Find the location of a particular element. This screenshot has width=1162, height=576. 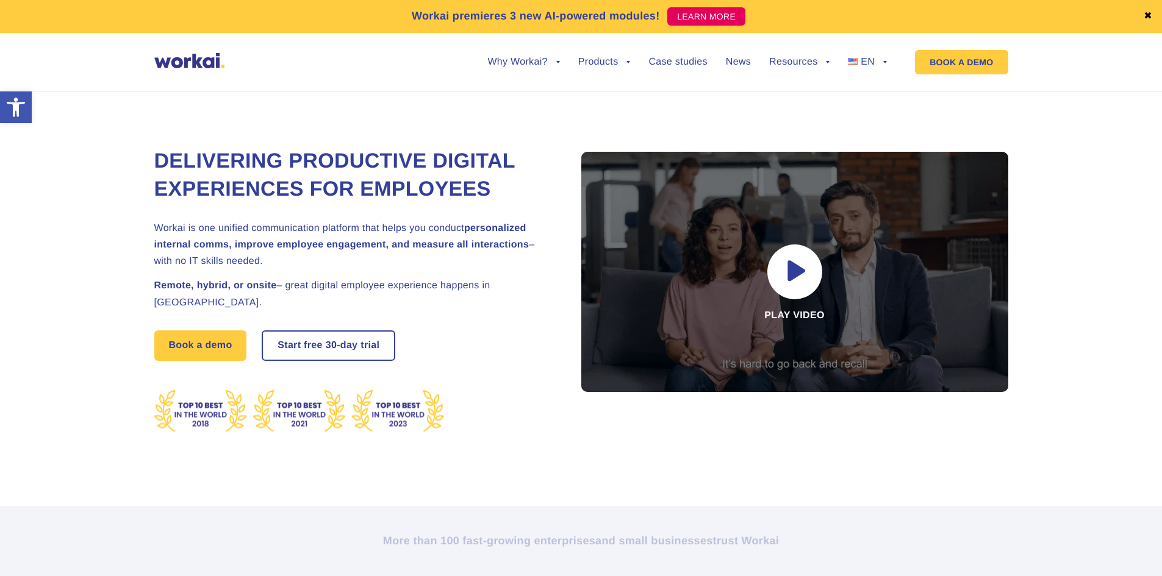

h1: Delivering Productive Digital Experiences for Employees is located at coordinates (353, 176).